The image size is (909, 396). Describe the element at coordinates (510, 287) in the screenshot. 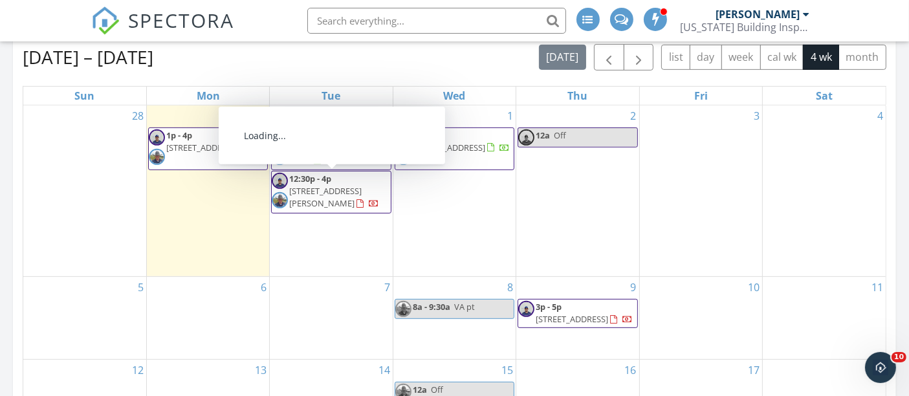

I see `a: Go to October 8, 2025` at that location.